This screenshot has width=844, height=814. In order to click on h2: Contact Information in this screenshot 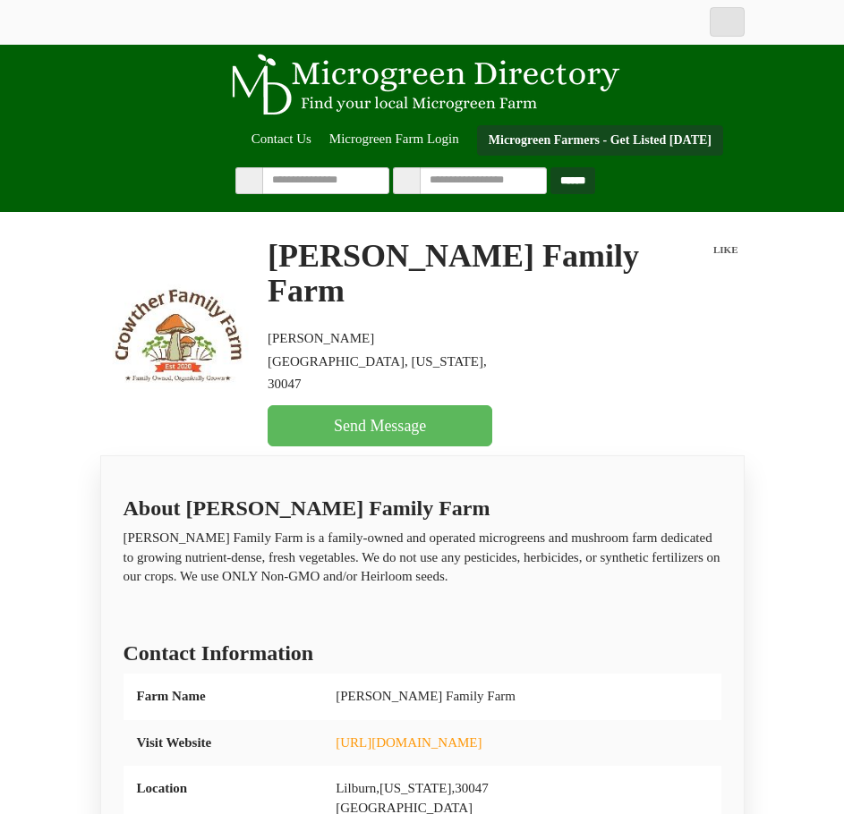, I will do `click(422, 649)`.